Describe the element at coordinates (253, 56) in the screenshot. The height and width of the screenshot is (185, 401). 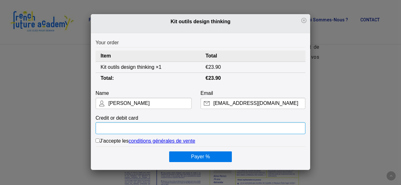
I see `th: Total` at that location.